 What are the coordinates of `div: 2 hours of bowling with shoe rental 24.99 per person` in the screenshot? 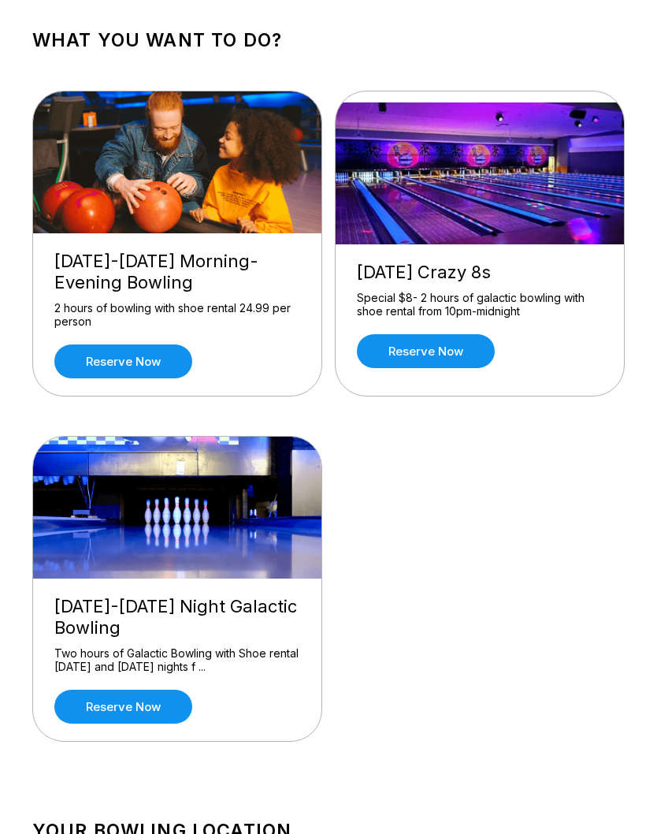 It's located at (177, 315).